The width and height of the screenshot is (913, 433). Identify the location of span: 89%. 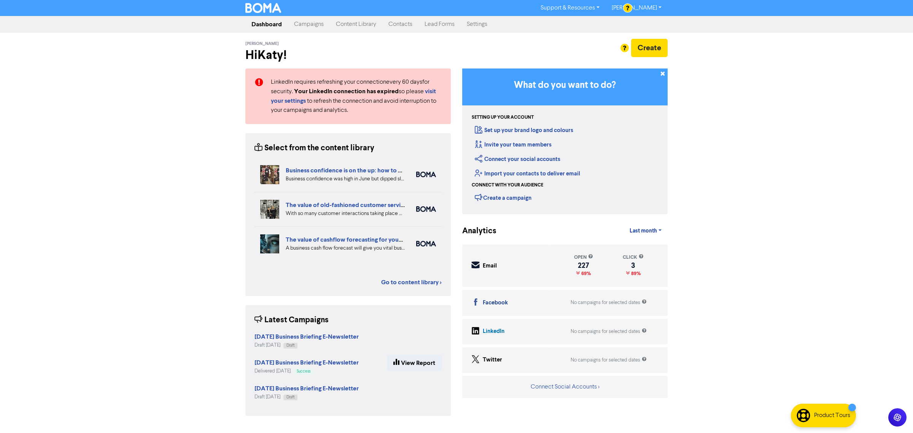
(635, 274).